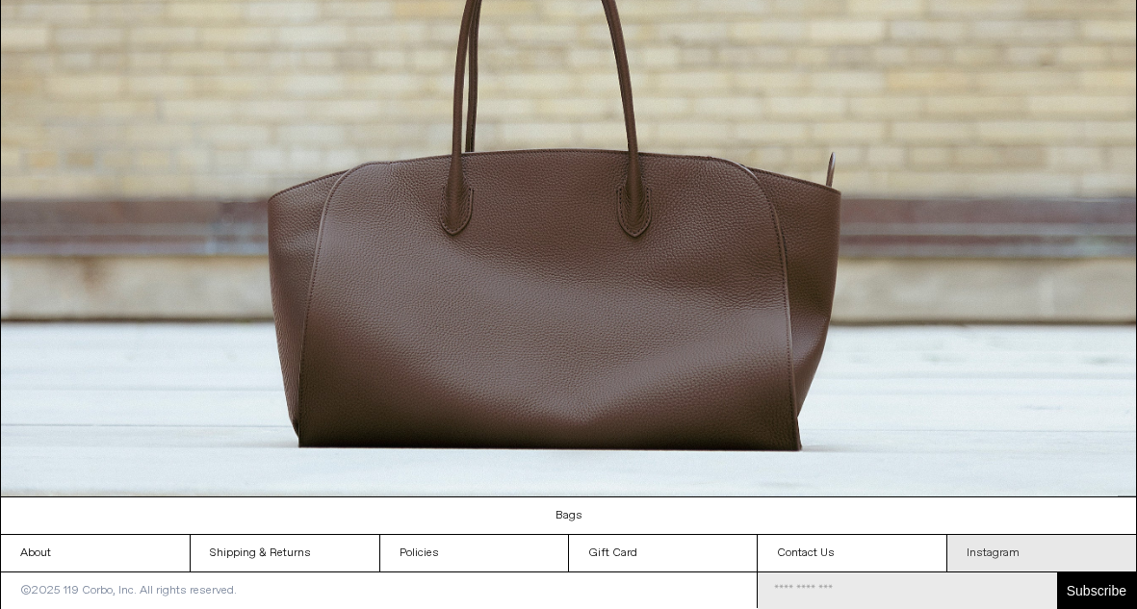 The width and height of the screenshot is (1137, 609). Describe the element at coordinates (907, 591) in the screenshot. I see `input: Email Address` at that location.